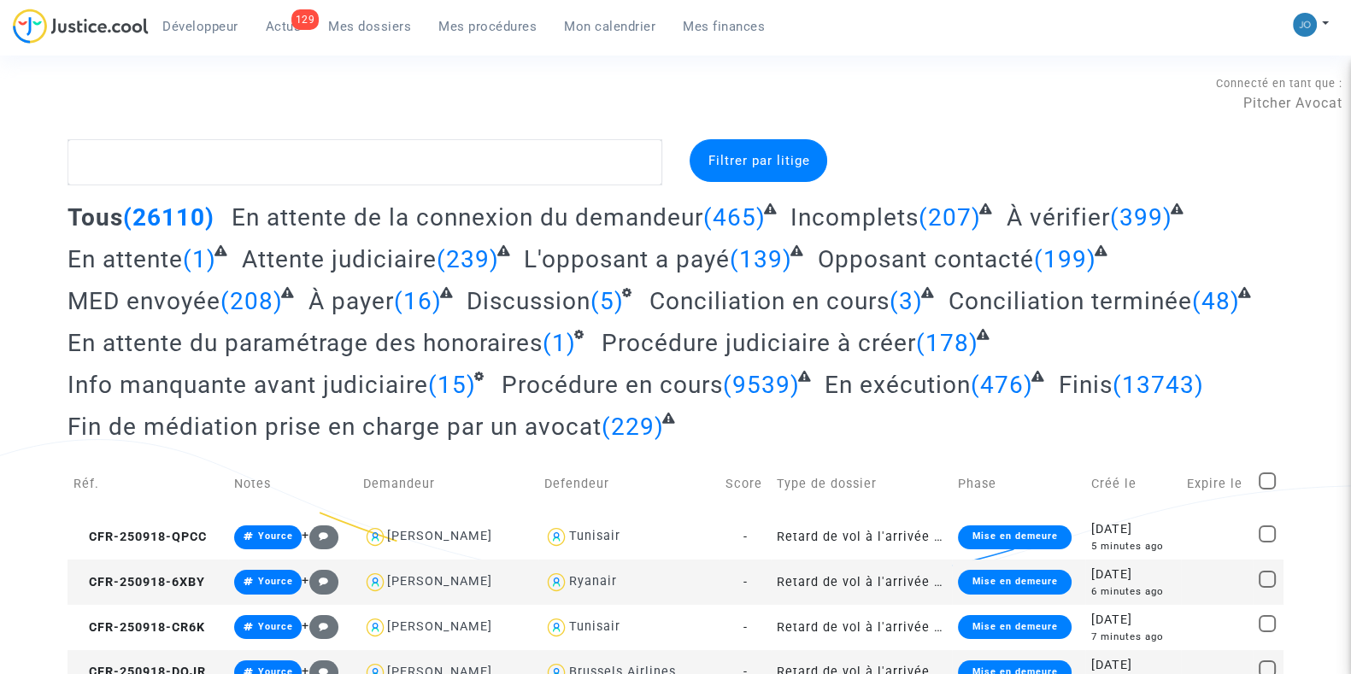 This screenshot has width=1351, height=674. I want to click on a: Mes dossiers, so click(369, 26).